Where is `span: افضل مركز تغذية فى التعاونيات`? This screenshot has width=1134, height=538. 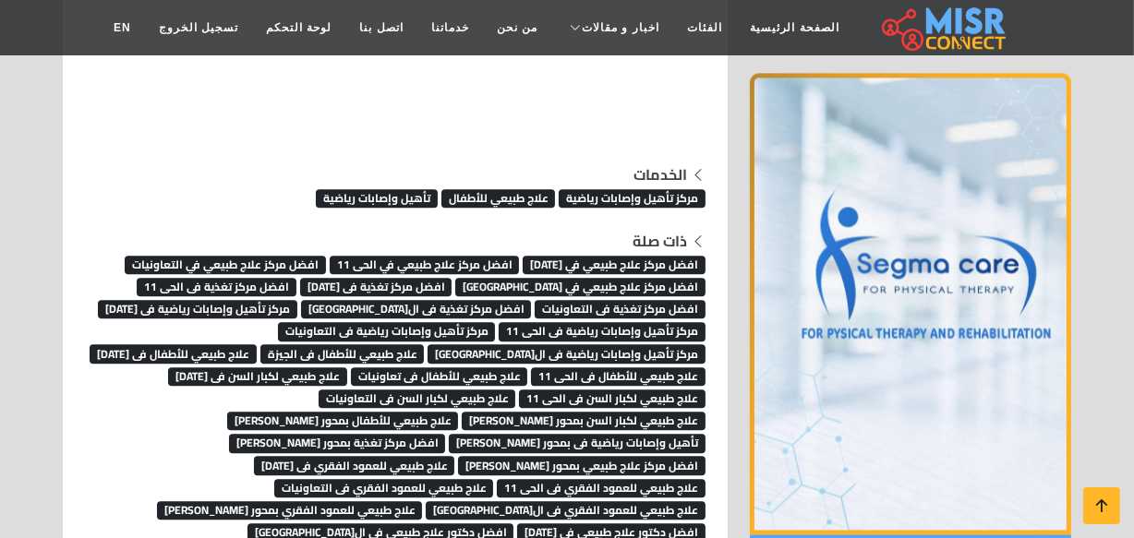 span: افضل مركز تغذية فى التعاونيات is located at coordinates (620, 309).